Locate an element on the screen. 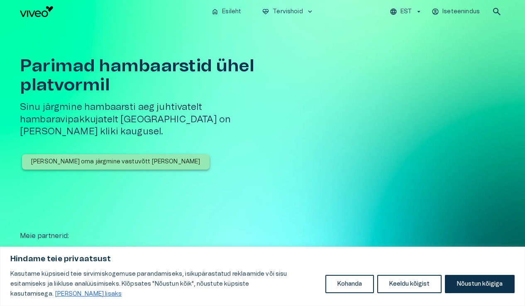  a: Loe lisaks is located at coordinates (88, 294).